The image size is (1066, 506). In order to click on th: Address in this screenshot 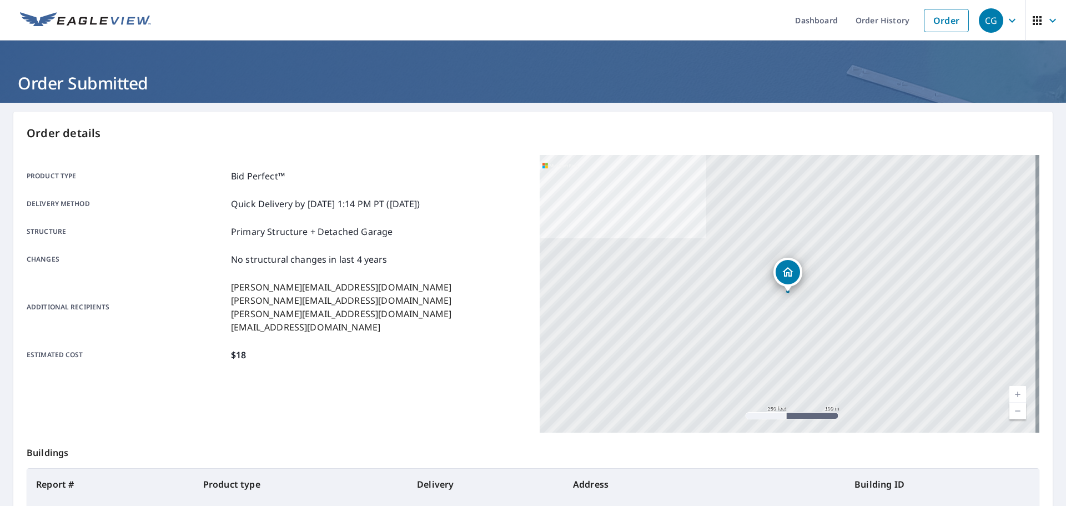, I will do `click(704, 484)`.